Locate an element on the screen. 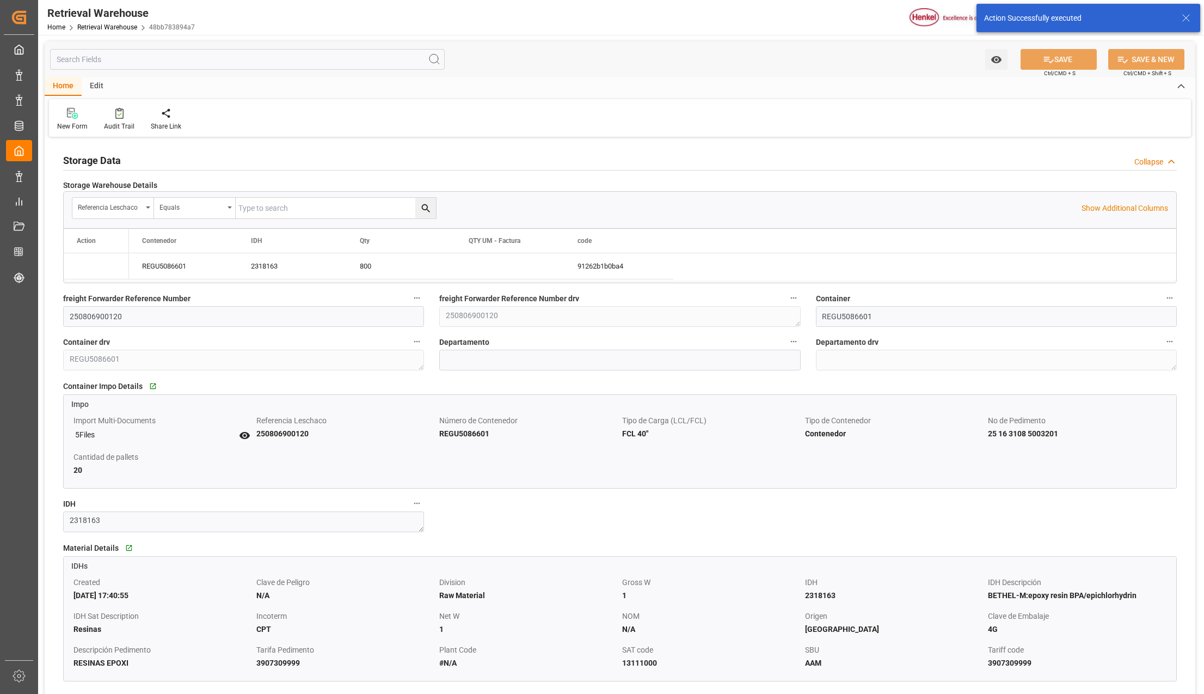  div: Action is located at coordinates (86, 241).